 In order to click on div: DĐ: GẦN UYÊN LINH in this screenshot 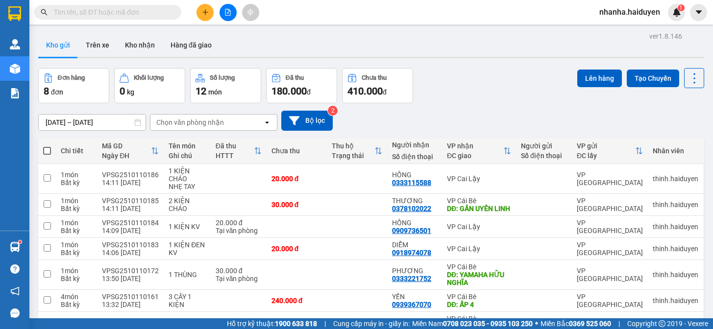, I will do `click(479, 209)`.